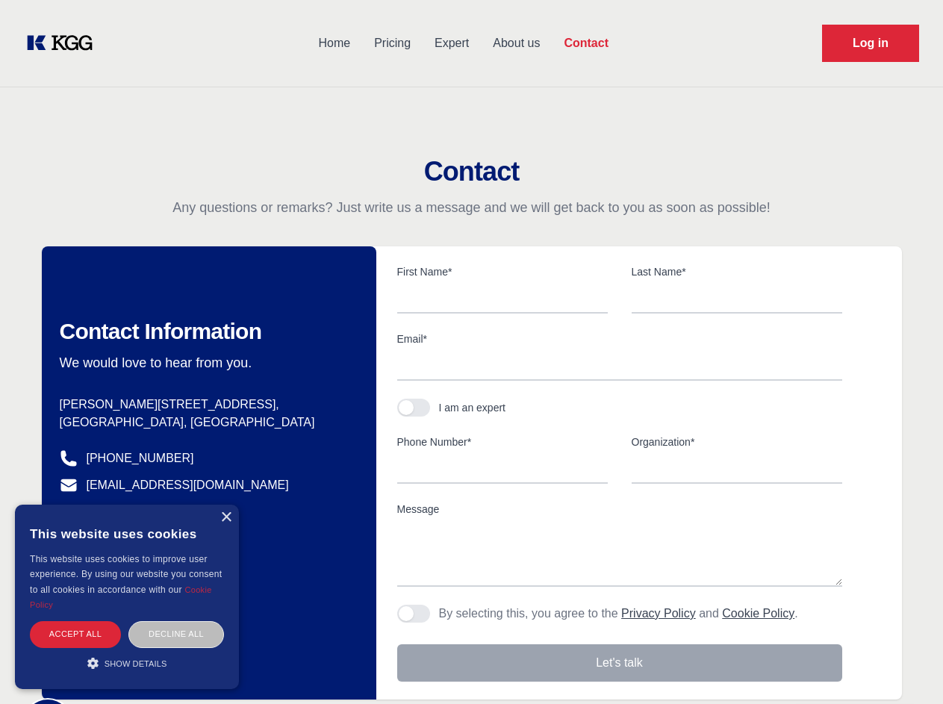 This screenshot has height=704, width=943. I want to click on span: Show details, so click(136, 664).